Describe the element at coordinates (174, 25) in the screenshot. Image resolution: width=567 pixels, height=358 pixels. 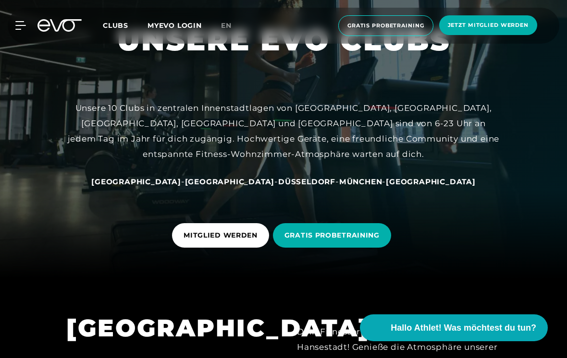
I see `a: MYEVO LOGIN` at that location.